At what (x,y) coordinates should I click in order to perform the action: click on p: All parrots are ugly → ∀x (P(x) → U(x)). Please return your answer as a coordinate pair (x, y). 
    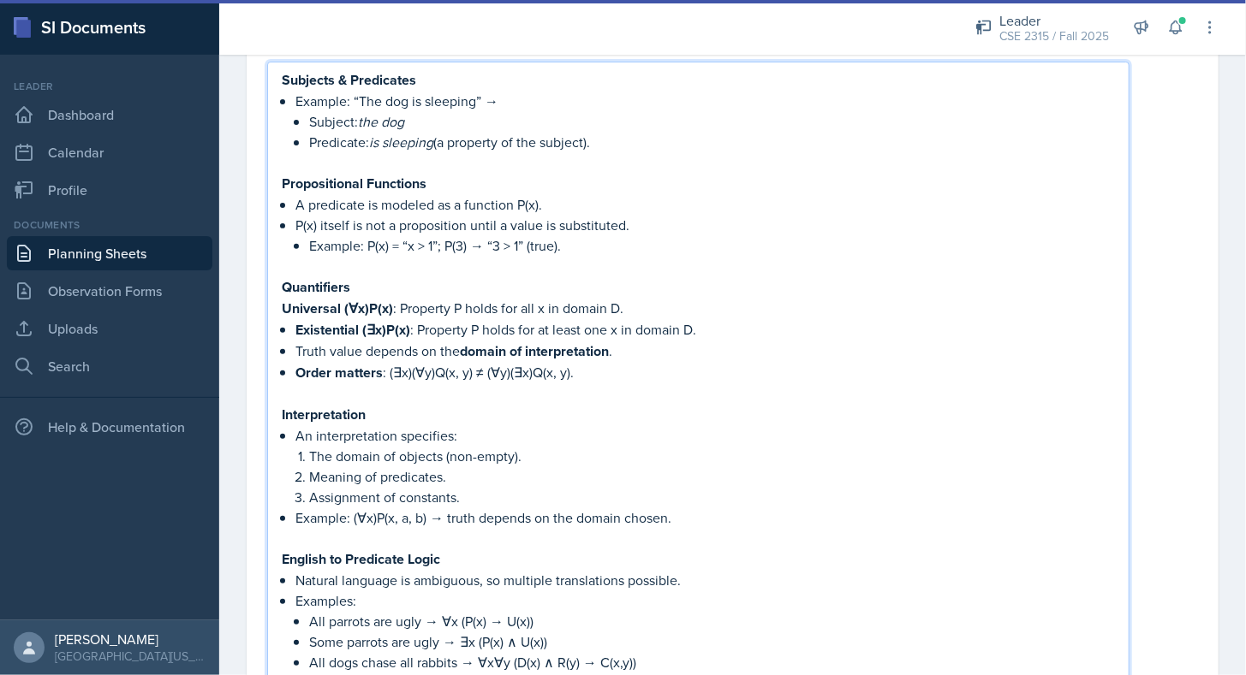
    Looking at the image, I should click on (711, 622).